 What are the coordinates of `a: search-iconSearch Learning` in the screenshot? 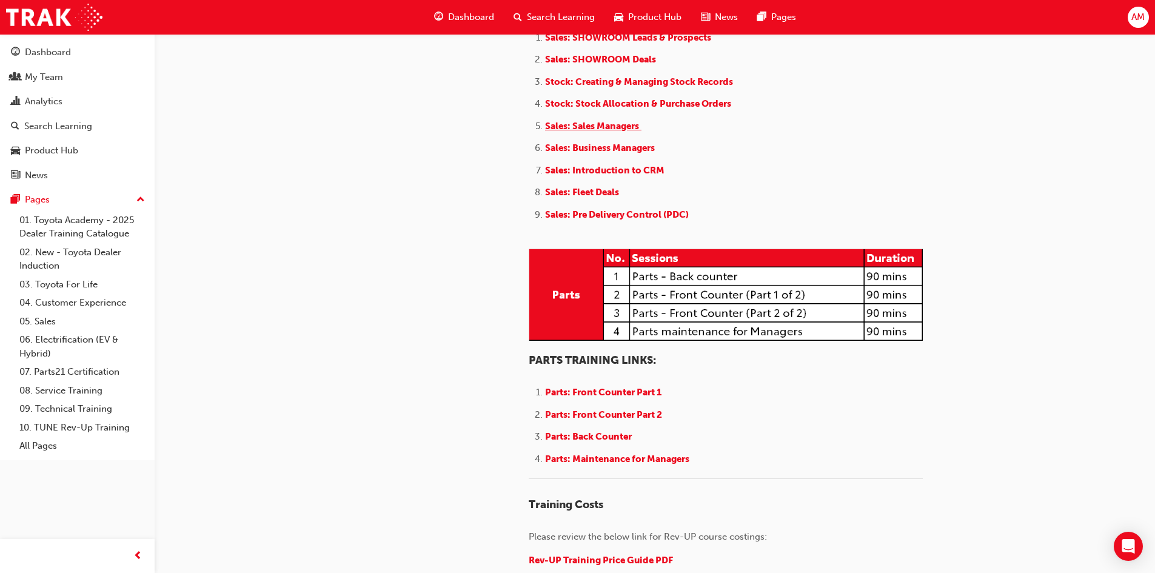 It's located at (554, 17).